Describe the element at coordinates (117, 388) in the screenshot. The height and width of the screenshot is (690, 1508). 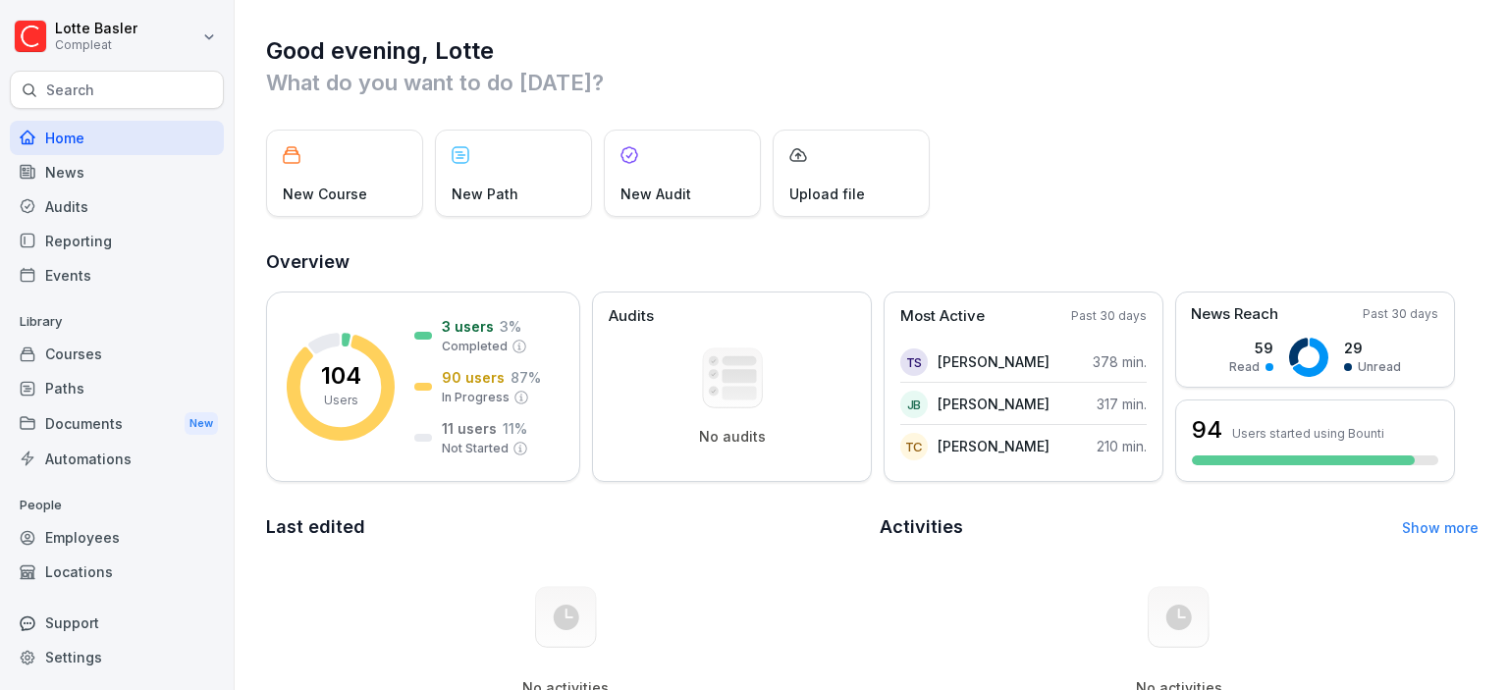
I see `a: Paths` at that location.